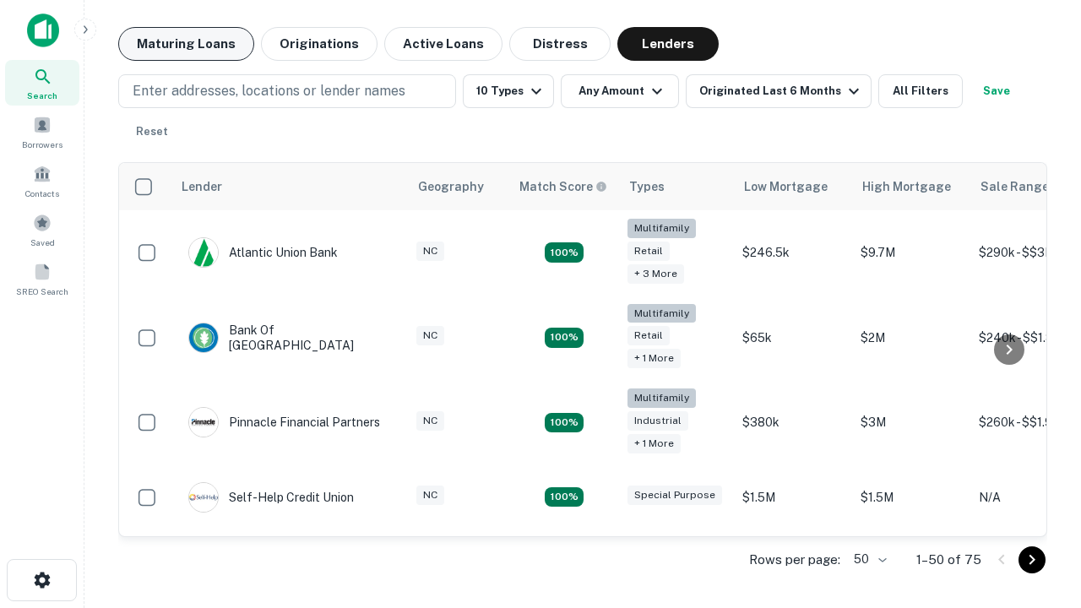  I want to click on div: Matching Properties: 10, hasApolloMatch: undefined, so click(564, 252).